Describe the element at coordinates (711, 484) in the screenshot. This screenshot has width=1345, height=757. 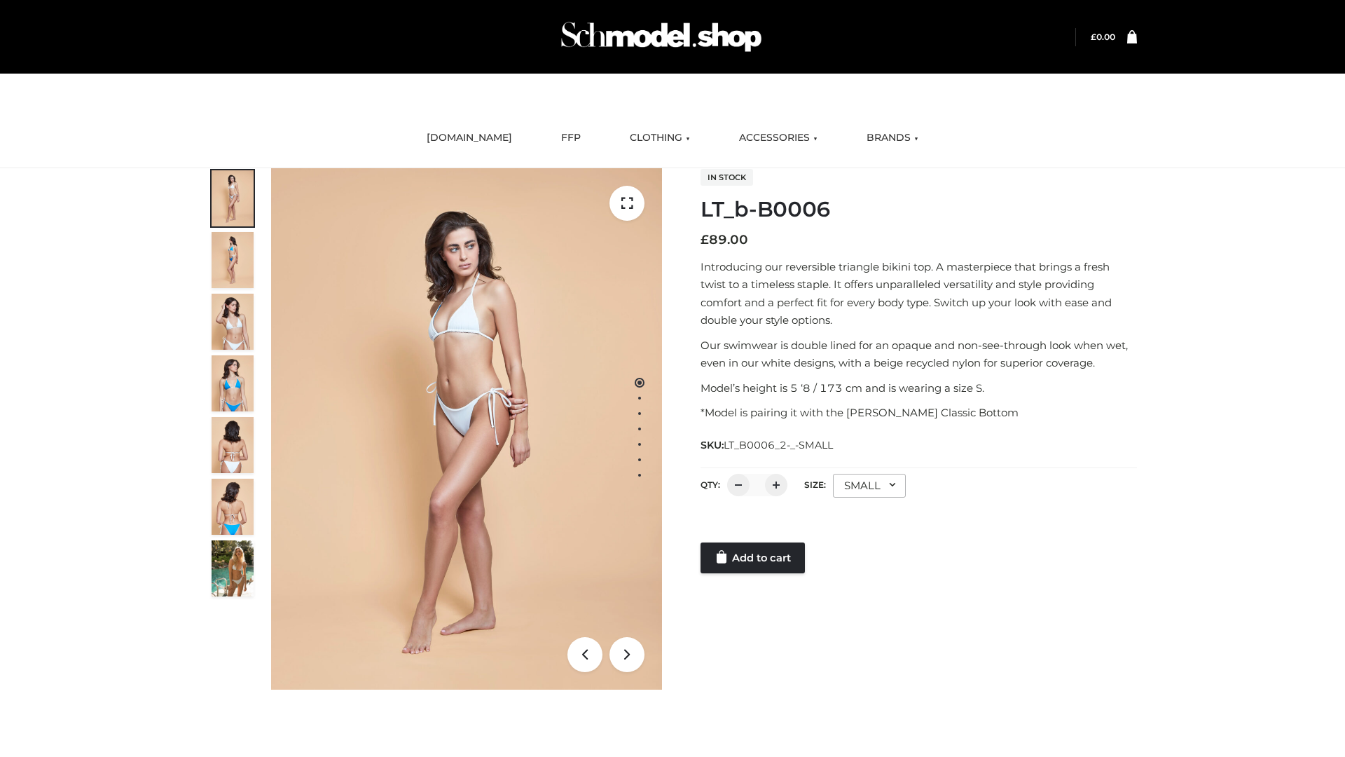
I see `label: QTY:` at that location.